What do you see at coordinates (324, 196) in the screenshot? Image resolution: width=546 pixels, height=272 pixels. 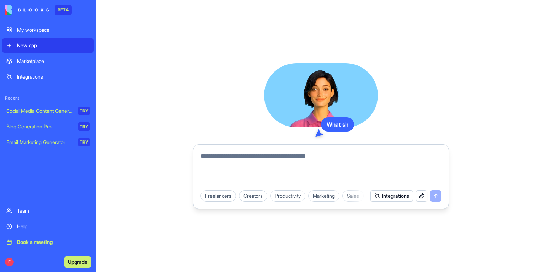 I see `div: Marketing` at bounding box center [324, 196].